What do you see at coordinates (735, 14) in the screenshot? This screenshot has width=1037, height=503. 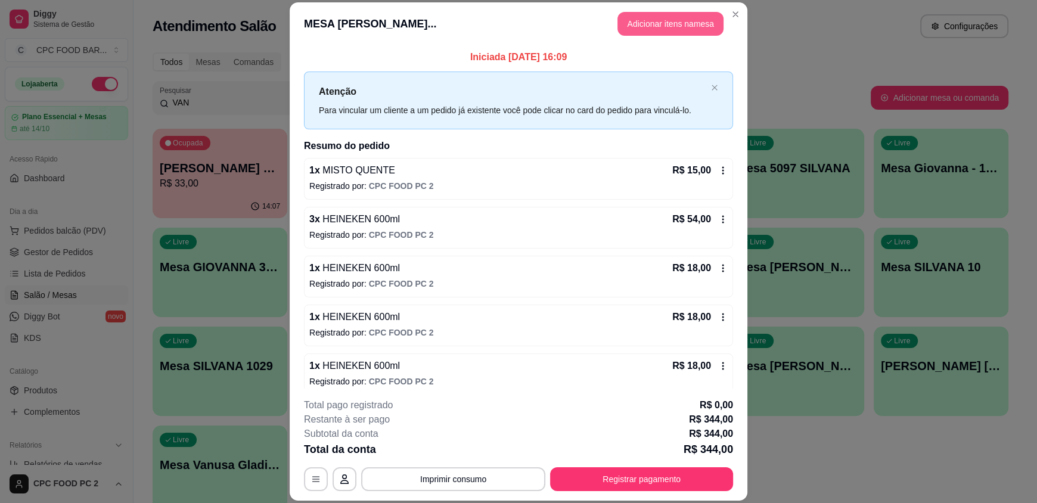 I see `button: Close` at bounding box center [735, 14].